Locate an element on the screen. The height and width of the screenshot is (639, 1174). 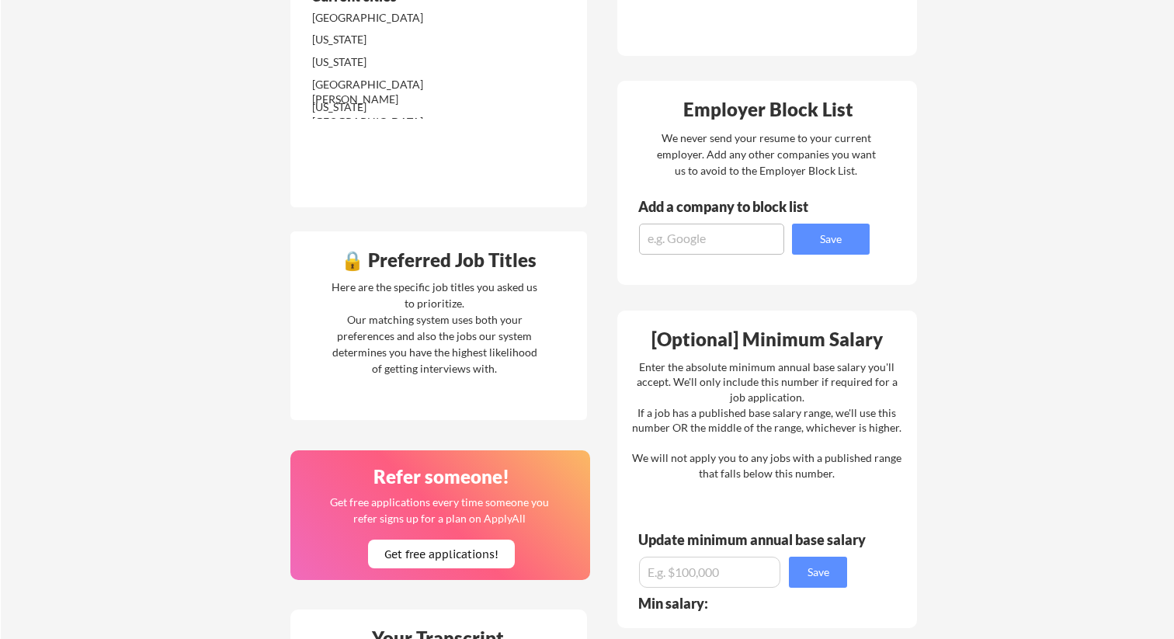
strong: Min salary: is located at coordinates (673, 603).